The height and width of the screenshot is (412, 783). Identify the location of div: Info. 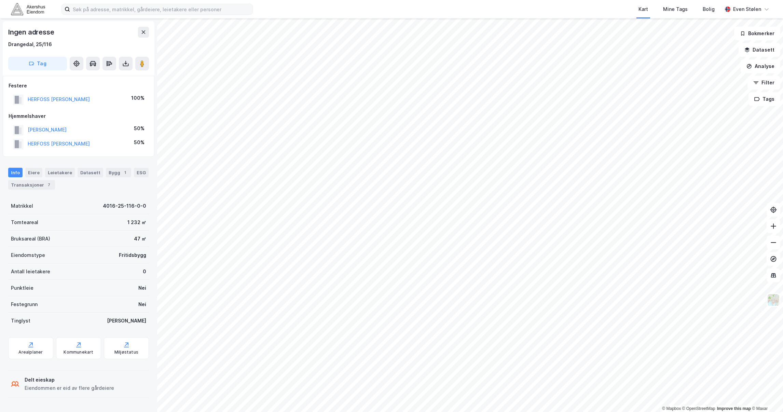
(15, 172).